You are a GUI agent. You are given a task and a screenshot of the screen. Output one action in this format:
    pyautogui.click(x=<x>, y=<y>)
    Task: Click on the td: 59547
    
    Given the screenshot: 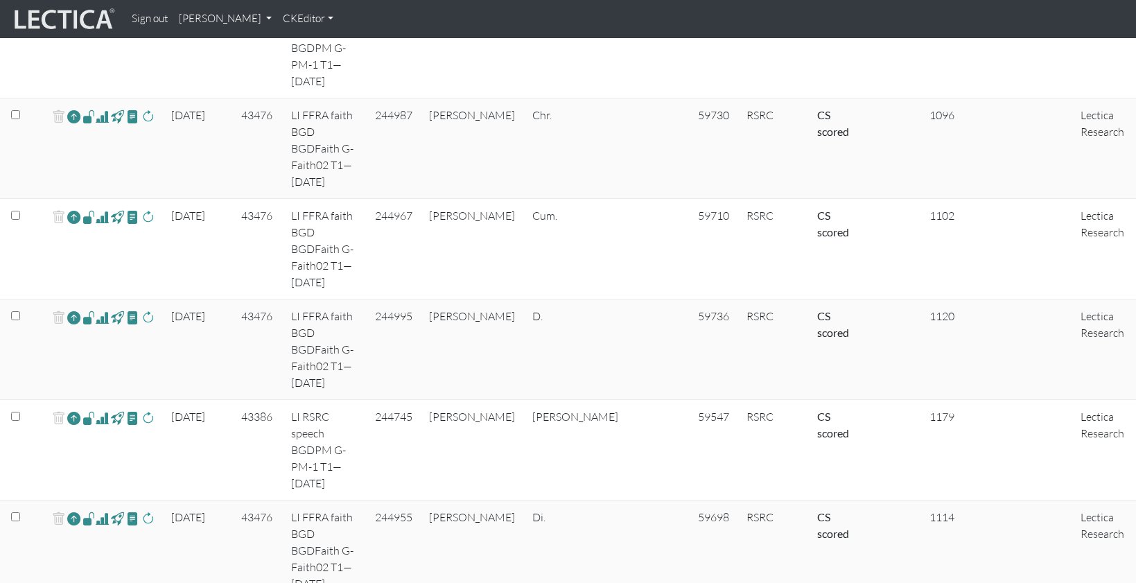 What is the action you would take?
    pyautogui.click(x=714, y=450)
    